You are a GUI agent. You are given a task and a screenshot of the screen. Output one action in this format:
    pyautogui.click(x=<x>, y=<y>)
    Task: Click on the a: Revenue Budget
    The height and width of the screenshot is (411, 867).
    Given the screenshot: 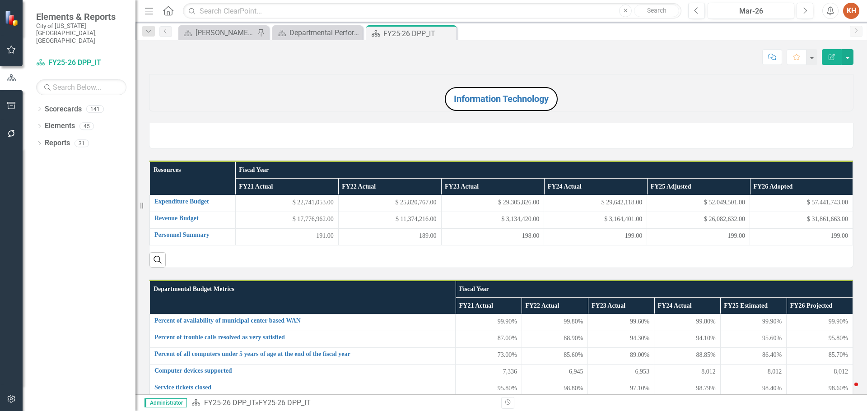 What is the action you would take?
    pyautogui.click(x=192, y=218)
    